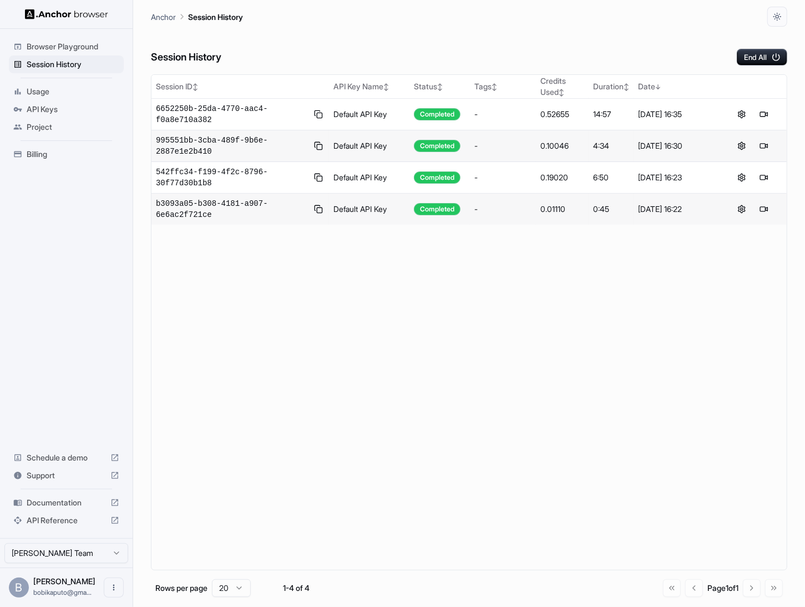 Image resolution: width=805 pixels, height=607 pixels. What do you see at coordinates (296, 588) in the screenshot?
I see `div: 1-4 of 4` at bounding box center [296, 588].